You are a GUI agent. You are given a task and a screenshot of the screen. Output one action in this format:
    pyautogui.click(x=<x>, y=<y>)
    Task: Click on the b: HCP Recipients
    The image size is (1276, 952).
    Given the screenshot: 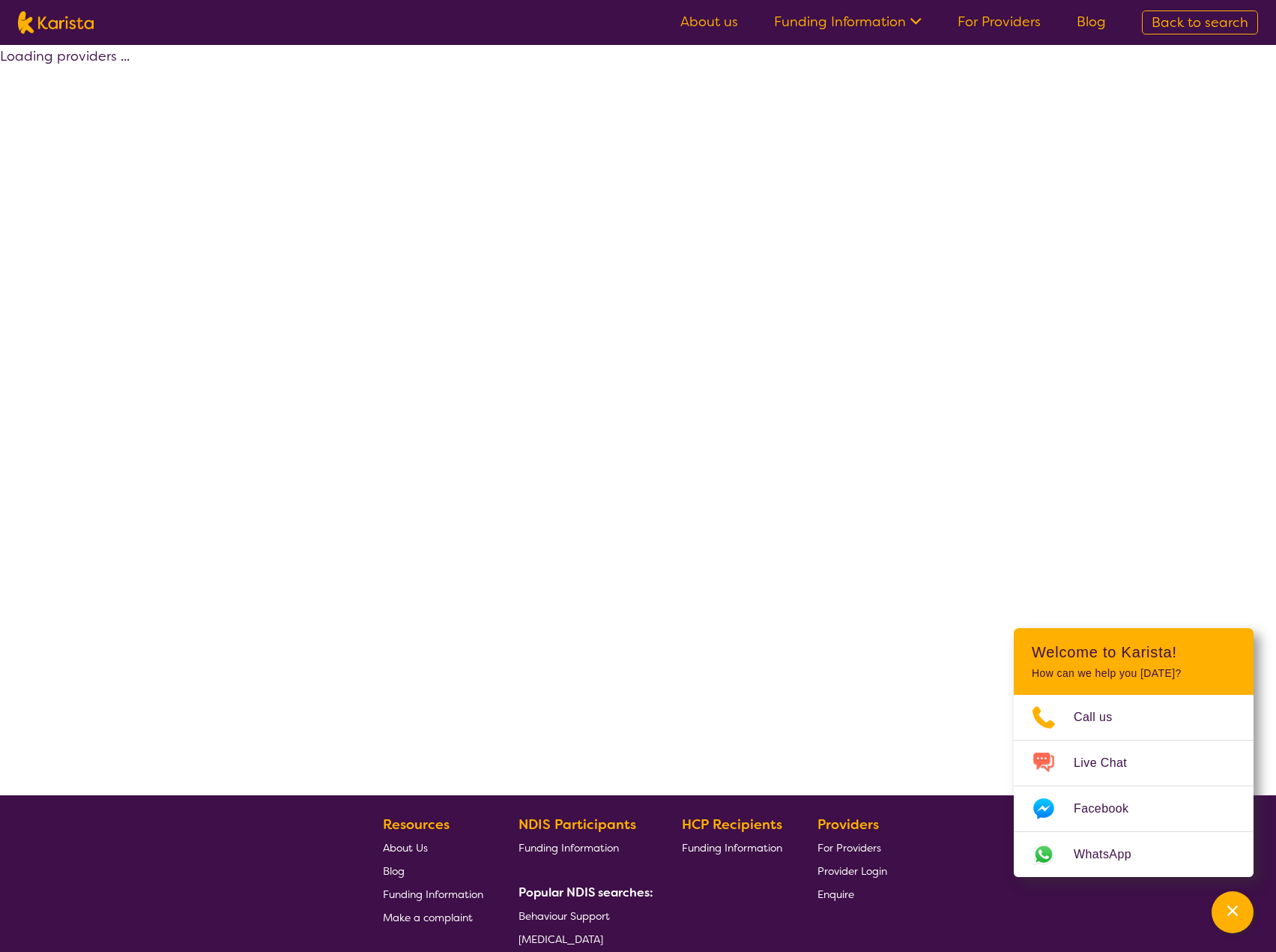 What is the action you would take?
    pyautogui.click(x=732, y=825)
    